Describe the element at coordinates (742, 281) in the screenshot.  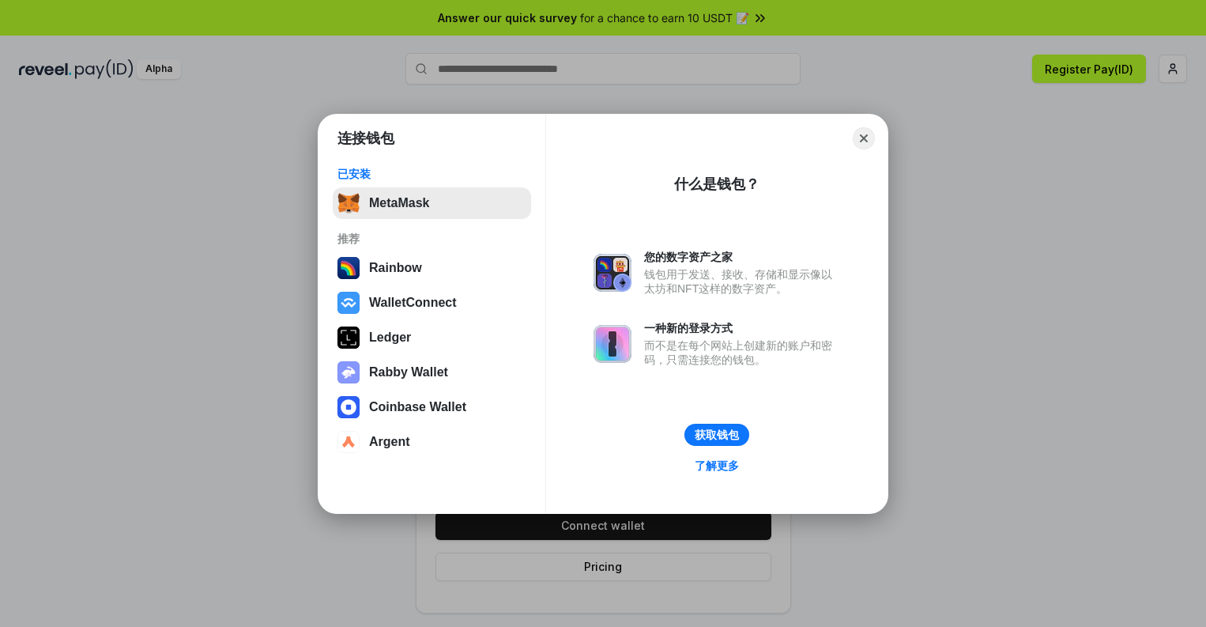
I see `div: 钱包用于发送、接收、存储和显示像以太坊和NFT这样的数字资产。` at that location.